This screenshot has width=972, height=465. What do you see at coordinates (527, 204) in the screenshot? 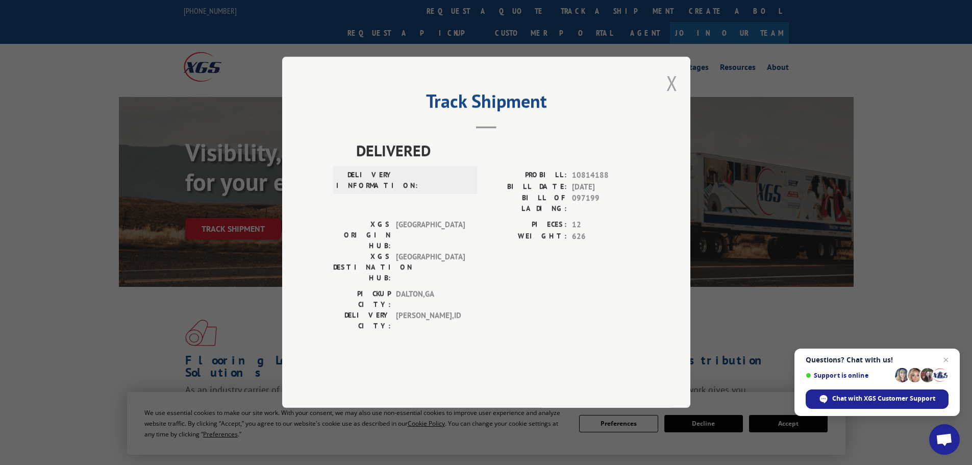
I see `label: BILL OF LADING:` at bounding box center [527, 204].